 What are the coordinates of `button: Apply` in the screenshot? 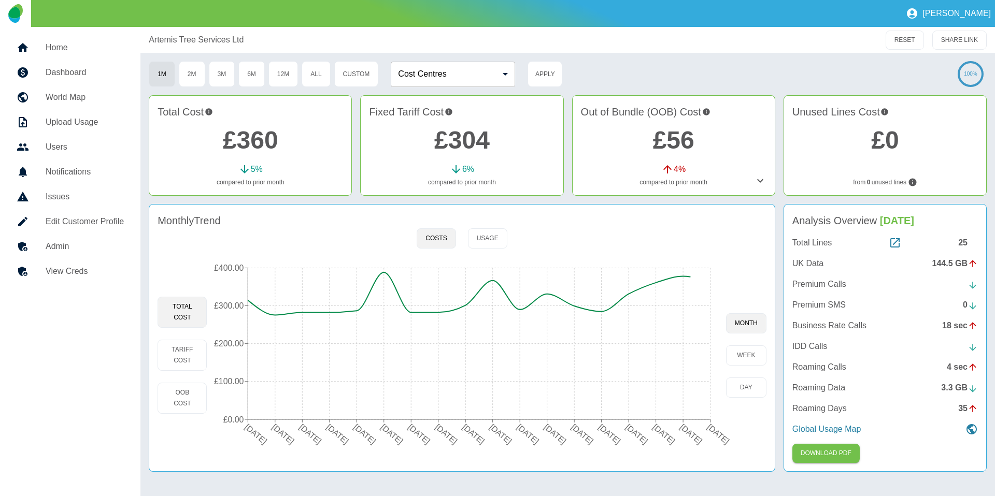 It's located at (544, 74).